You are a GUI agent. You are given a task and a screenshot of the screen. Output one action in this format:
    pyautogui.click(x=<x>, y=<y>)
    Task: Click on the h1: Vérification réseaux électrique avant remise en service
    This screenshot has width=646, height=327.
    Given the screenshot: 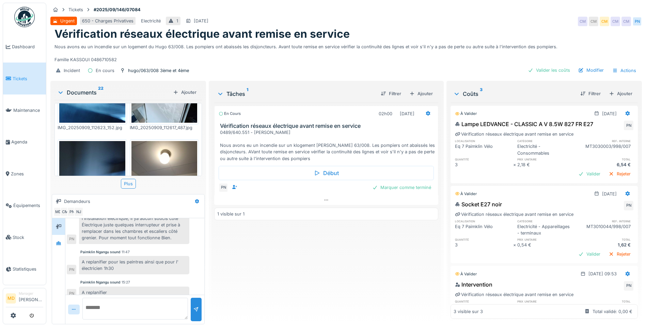 What is the action you would take?
    pyautogui.click(x=202, y=34)
    